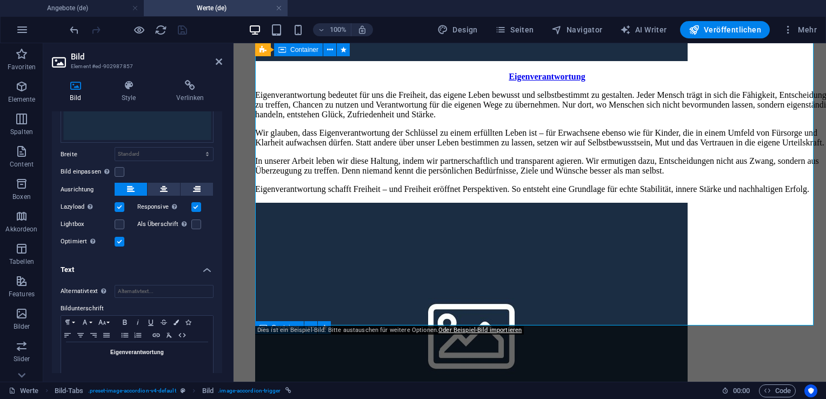 This screenshot has height=399, width=826. Describe the element at coordinates (643, 30) in the screenshot. I see `button: AI Writer` at that location.